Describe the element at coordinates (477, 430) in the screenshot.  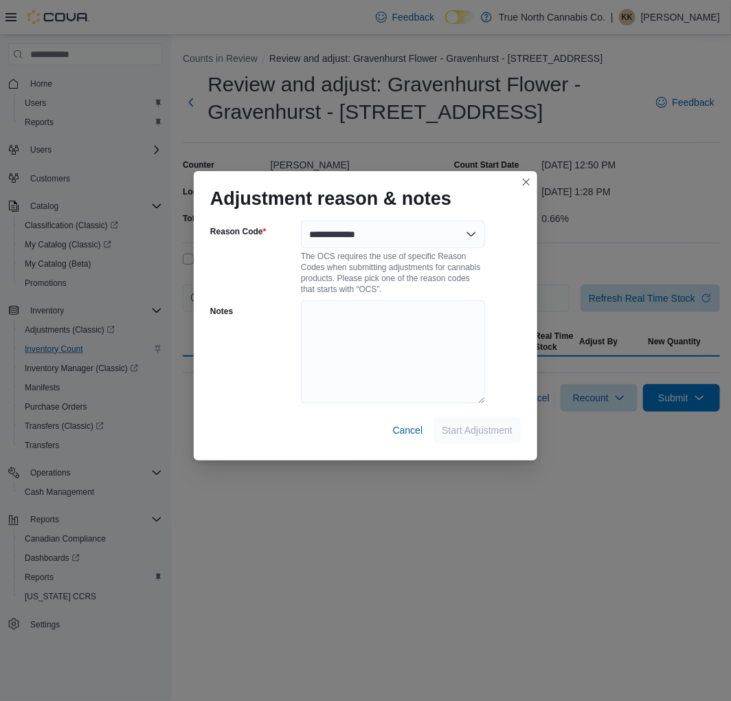
I see `button: Start Adjustment` at that location.